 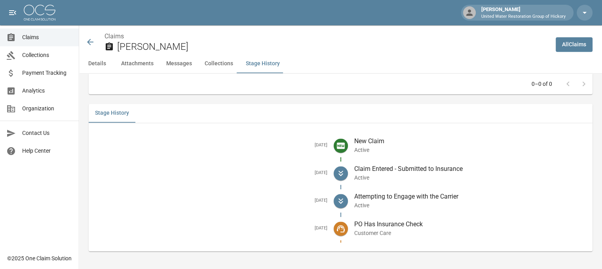 What do you see at coordinates (542, 84) in the screenshot?
I see `p: 0–0 of 0` at bounding box center [542, 84].